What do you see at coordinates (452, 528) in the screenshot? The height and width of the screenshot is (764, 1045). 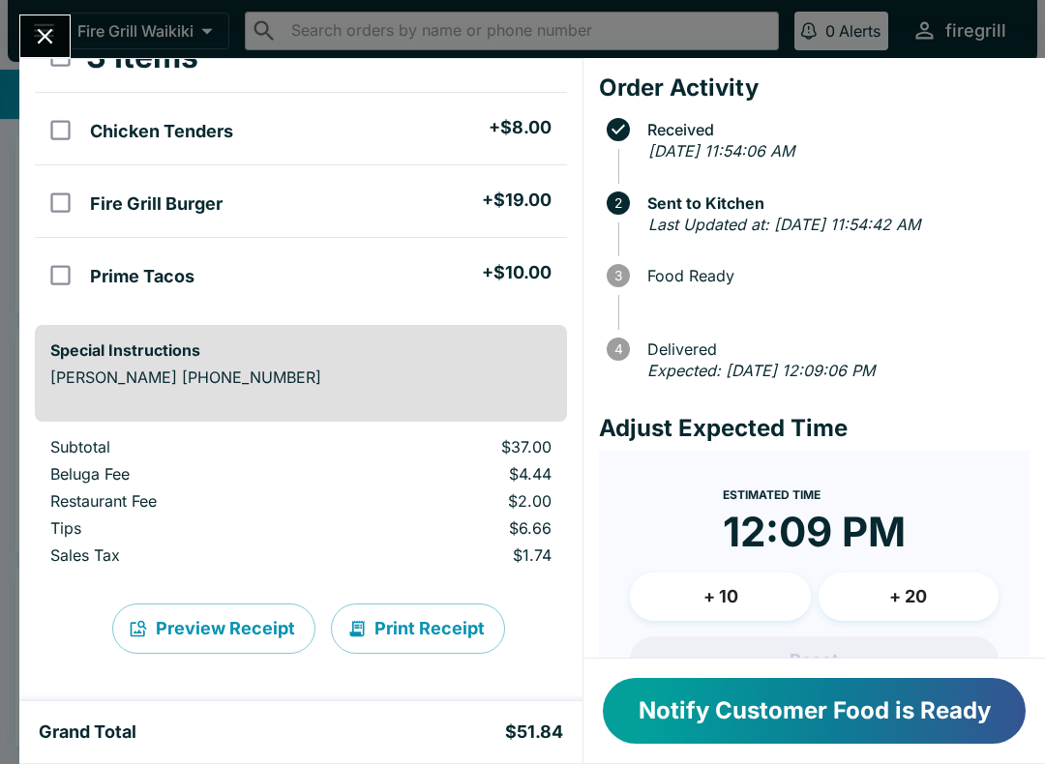 I see `p: $6.66` at bounding box center [452, 528].